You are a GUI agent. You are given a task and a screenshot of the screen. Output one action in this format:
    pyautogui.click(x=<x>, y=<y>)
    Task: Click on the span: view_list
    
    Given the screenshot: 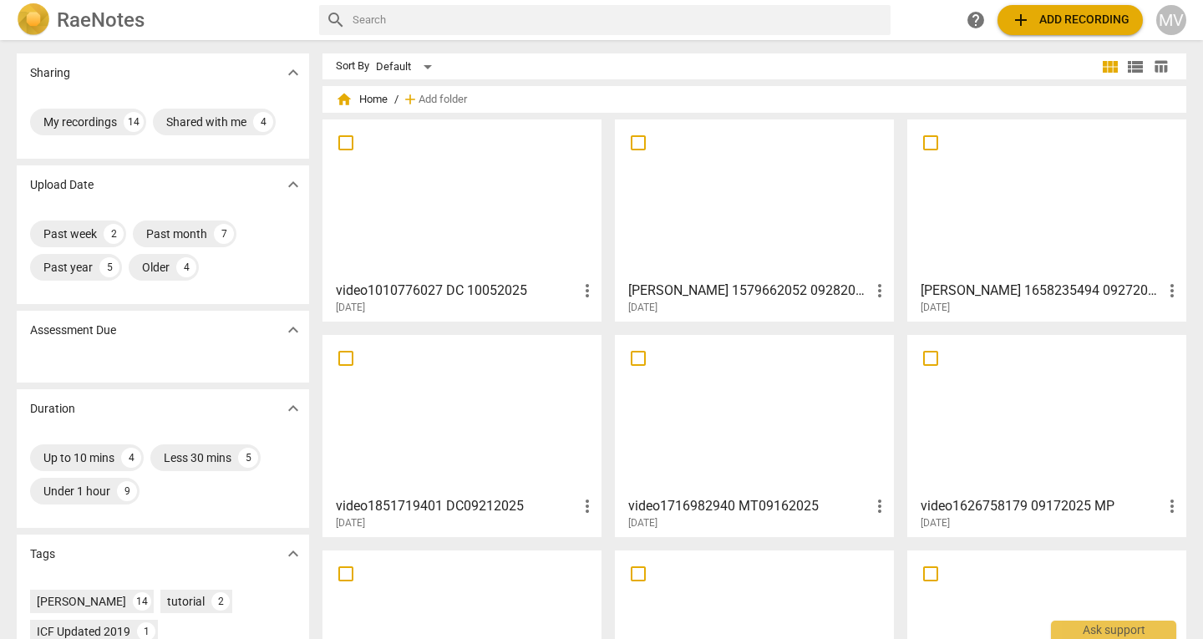 What is the action you would take?
    pyautogui.click(x=1135, y=67)
    